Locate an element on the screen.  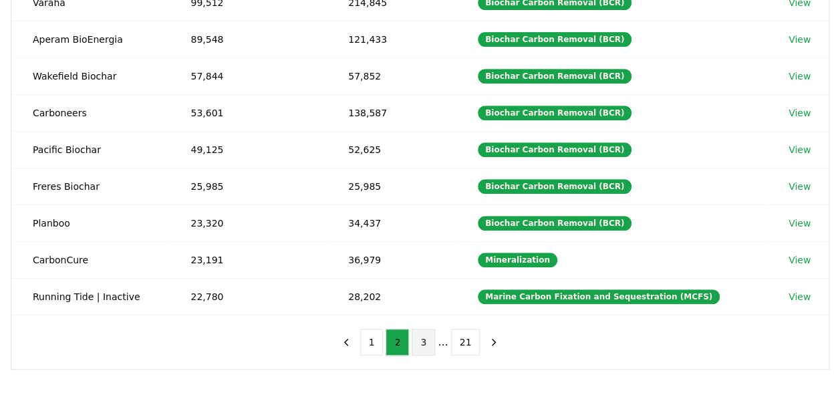
button: 2 is located at coordinates (397, 342).